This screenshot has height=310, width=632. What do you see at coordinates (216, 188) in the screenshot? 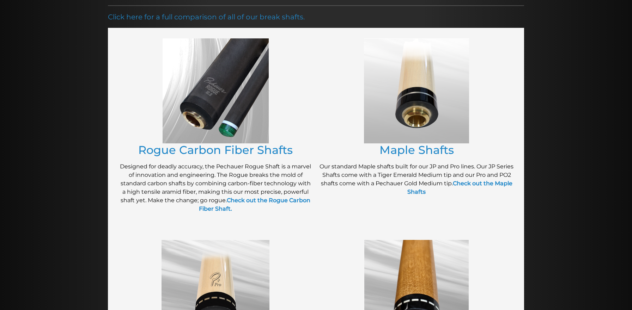
I see `p: Designed for deadly accuracy, the Pechauer Rogue Shaft is a marvel of innovation and engineering....` at bounding box center [216, 188].